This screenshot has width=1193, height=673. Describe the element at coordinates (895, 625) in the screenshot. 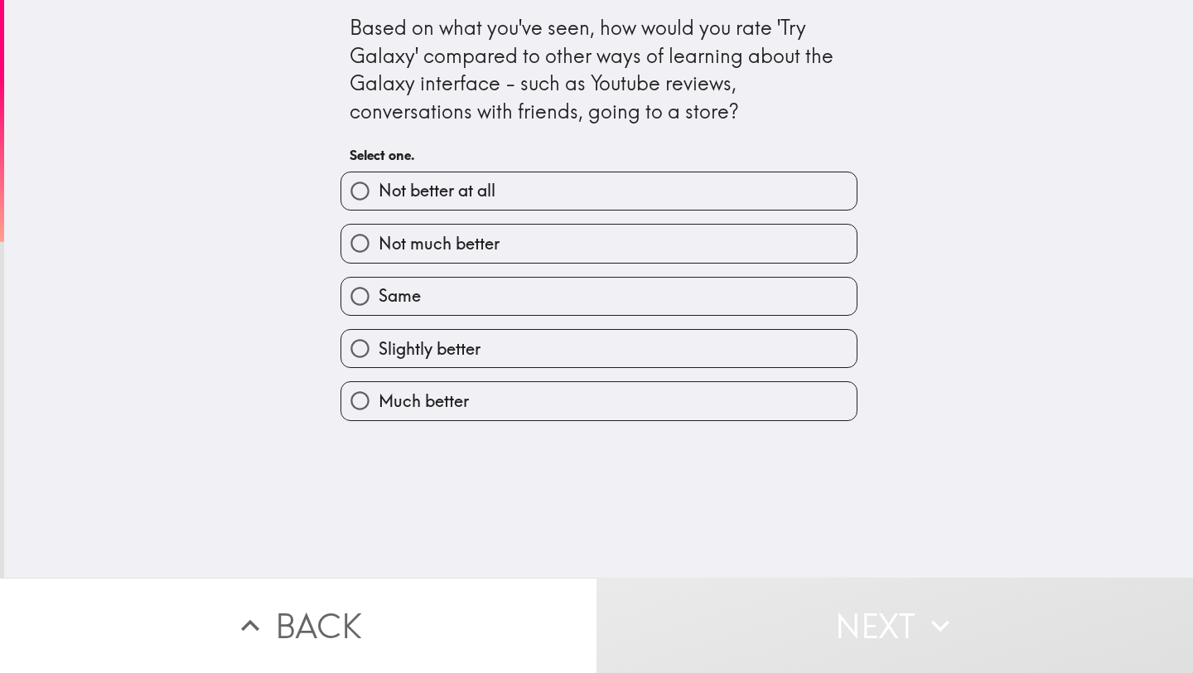

I see `button: Next` at that location.